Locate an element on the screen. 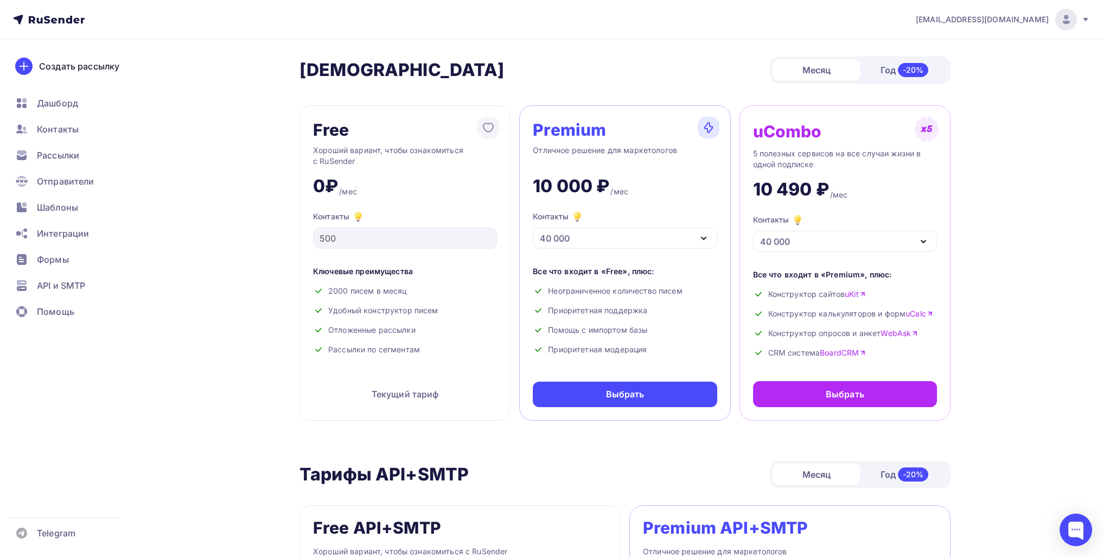  div: Premium API+SMTP is located at coordinates (725, 527).